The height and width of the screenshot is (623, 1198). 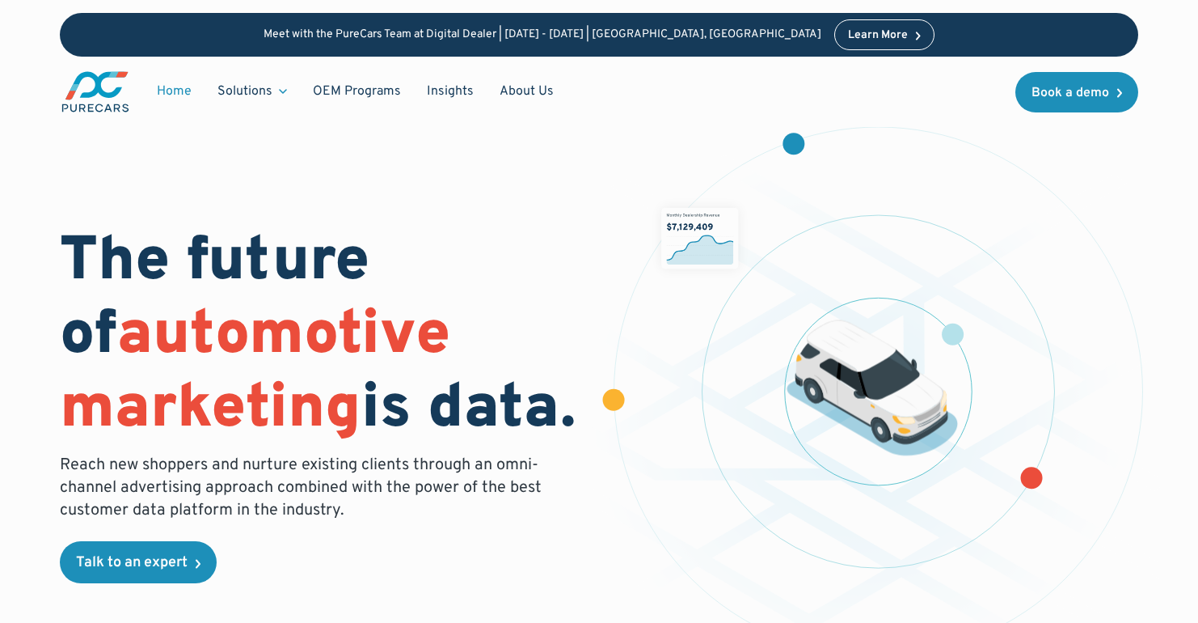 What do you see at coordinates (357, 91) in the screenshot?
I see `a: OEM Programs` at bounding box center [357, 91].